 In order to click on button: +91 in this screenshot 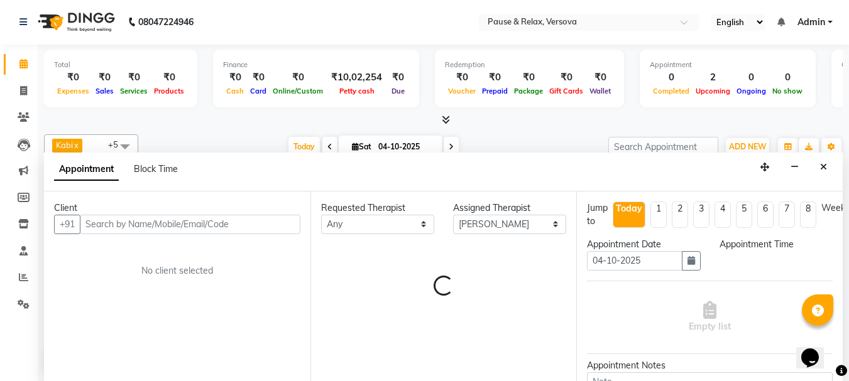, I will do `click(67, 224)`.